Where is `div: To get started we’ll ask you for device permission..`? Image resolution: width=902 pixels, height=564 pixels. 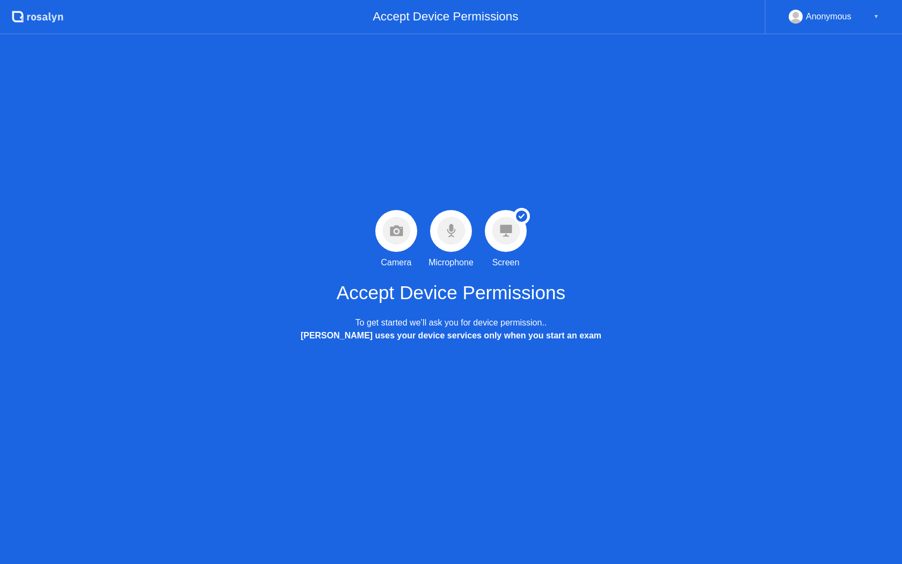
div: To get started we’ll ask you for device permission.. is located at coordinates (451, 329).